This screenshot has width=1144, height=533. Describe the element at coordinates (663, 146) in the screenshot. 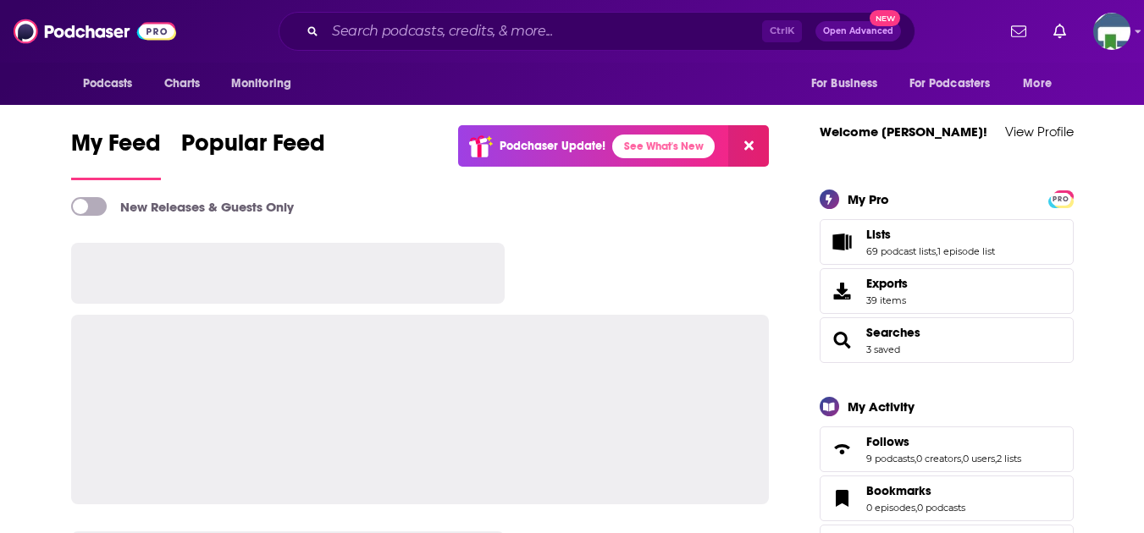

I see `a: See What's New` at that location.